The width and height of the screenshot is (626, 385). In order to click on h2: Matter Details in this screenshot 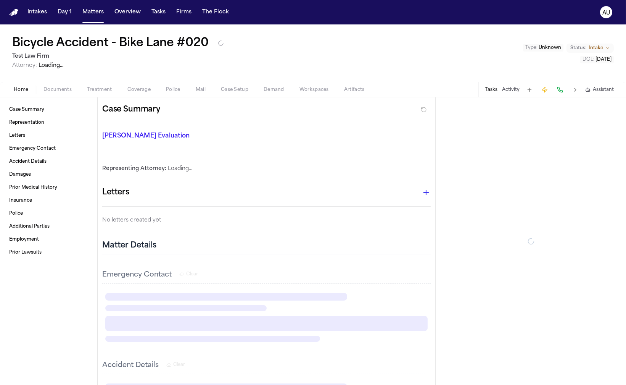, I will do `click(129, 245)`.